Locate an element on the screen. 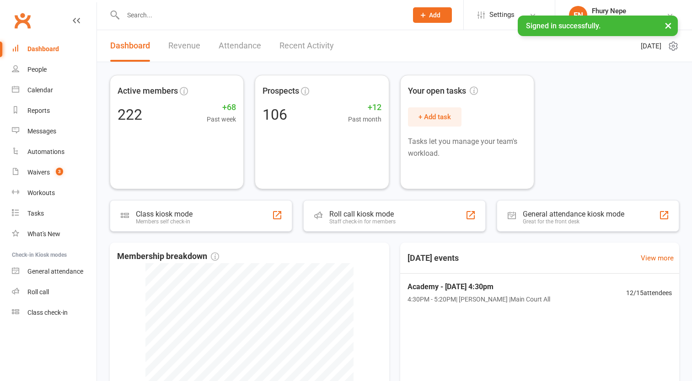  span: Add is located at coordinates (434, 15).